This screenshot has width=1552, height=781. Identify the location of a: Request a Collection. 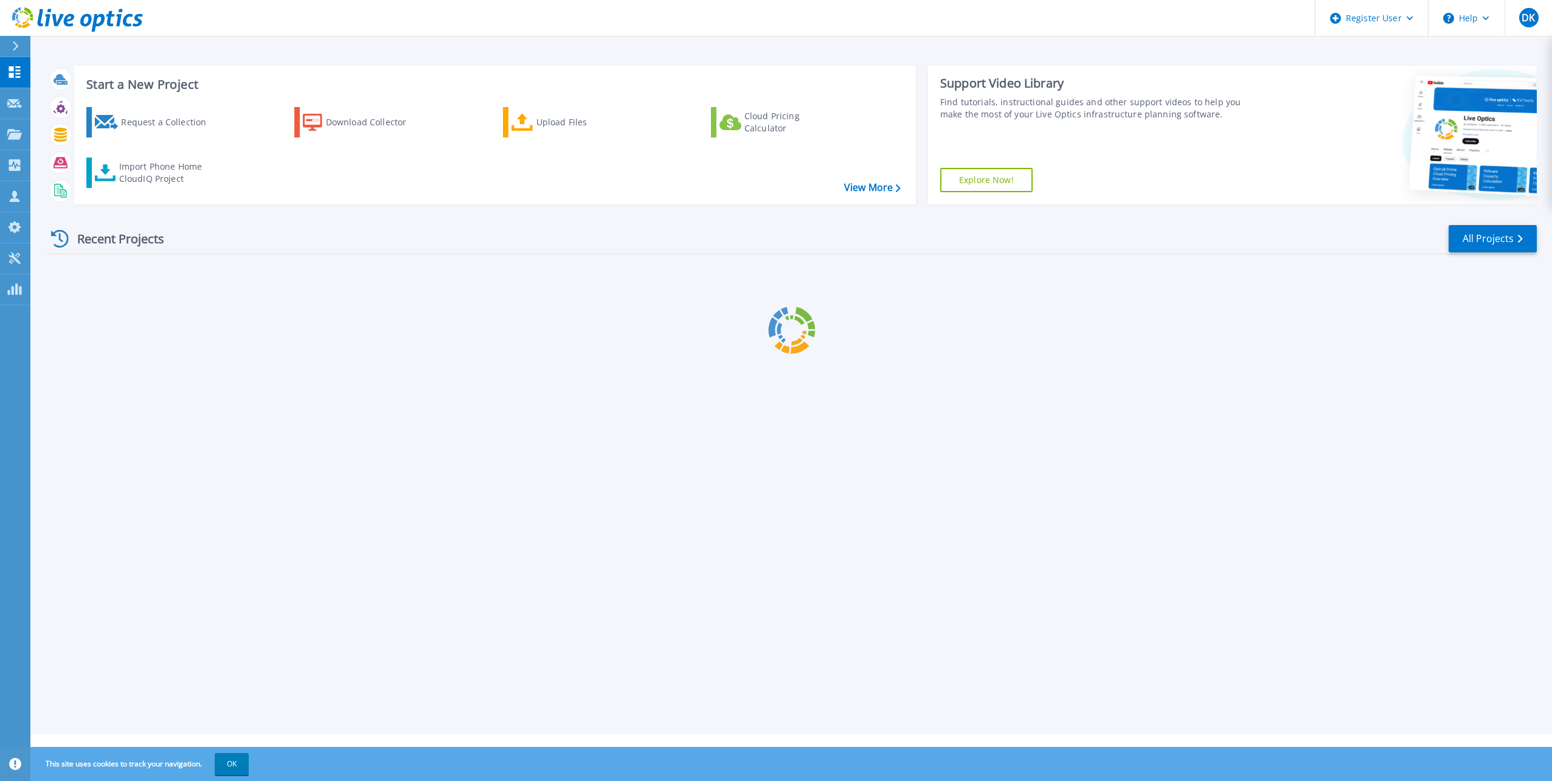
(154, 122).